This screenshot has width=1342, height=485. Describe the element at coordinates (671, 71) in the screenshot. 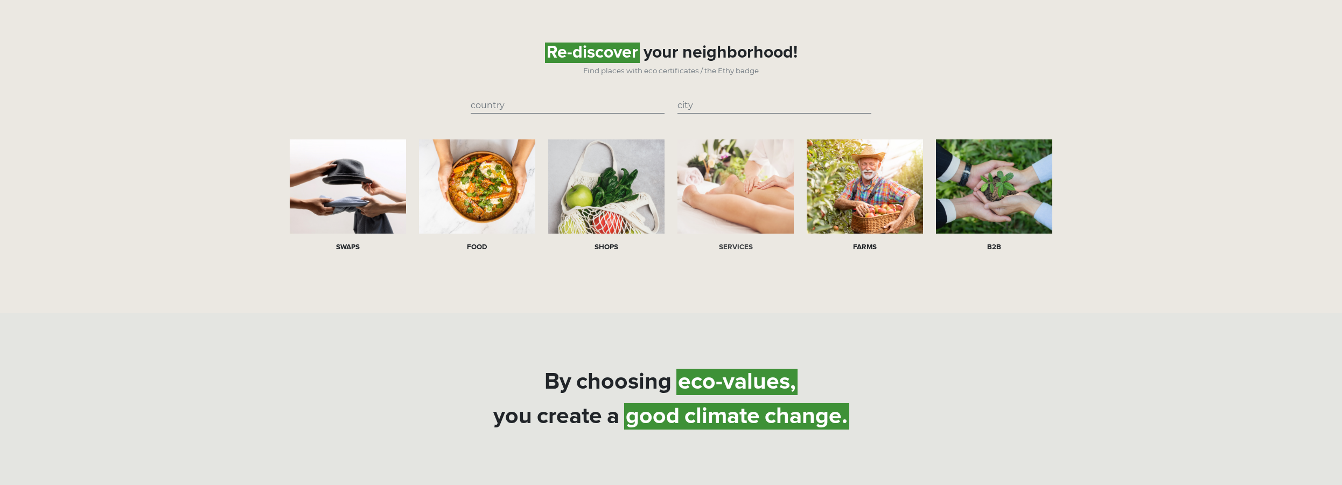

I see `div: Find places with eco certificates / the Ethy badge` at that location.